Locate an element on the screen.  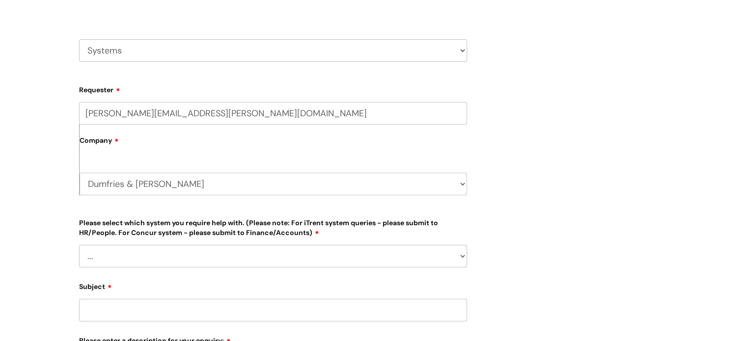
label: Company is located at coordinates (273, 144).